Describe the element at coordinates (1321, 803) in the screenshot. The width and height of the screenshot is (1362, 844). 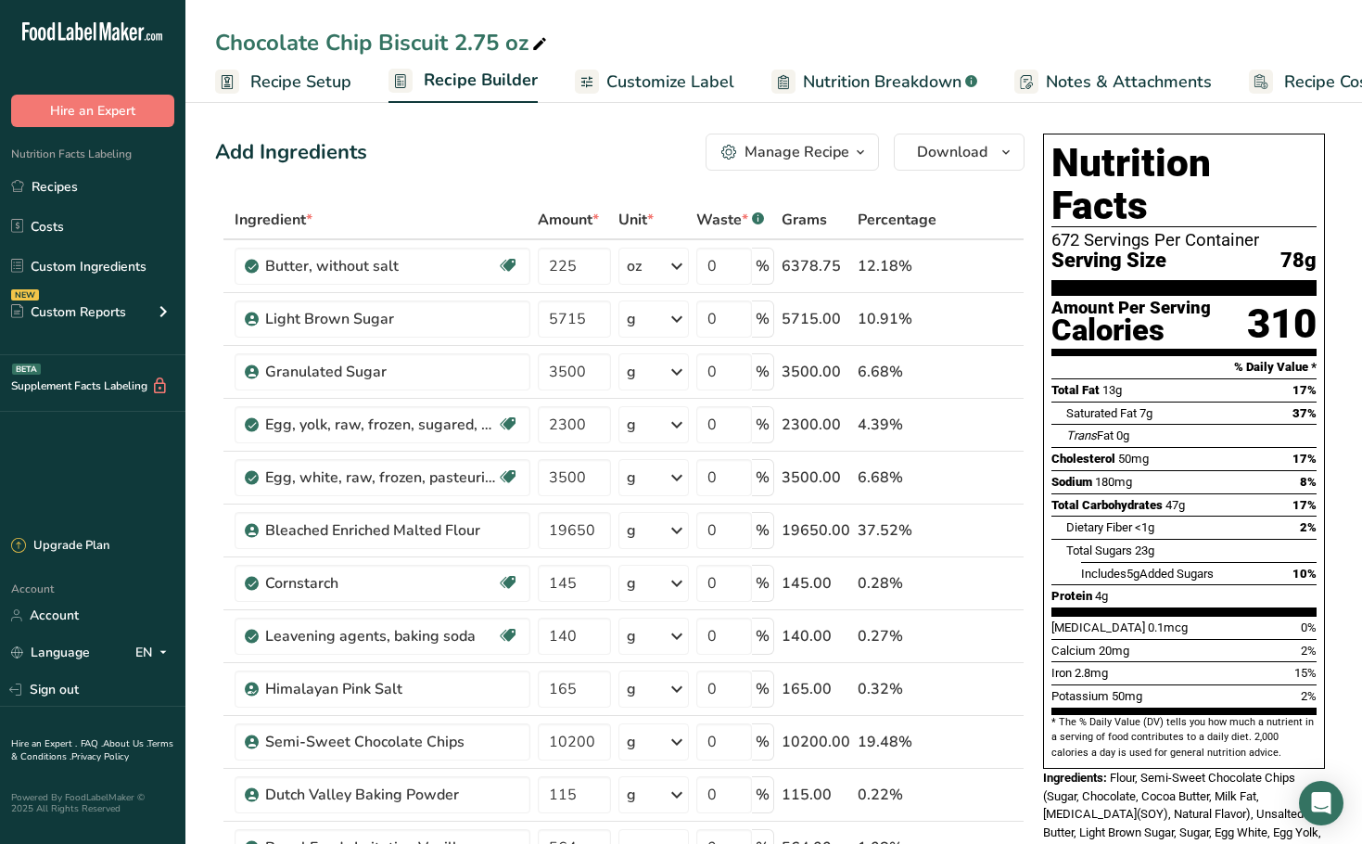
I see `div: Open Intercom Messenger` at that location.